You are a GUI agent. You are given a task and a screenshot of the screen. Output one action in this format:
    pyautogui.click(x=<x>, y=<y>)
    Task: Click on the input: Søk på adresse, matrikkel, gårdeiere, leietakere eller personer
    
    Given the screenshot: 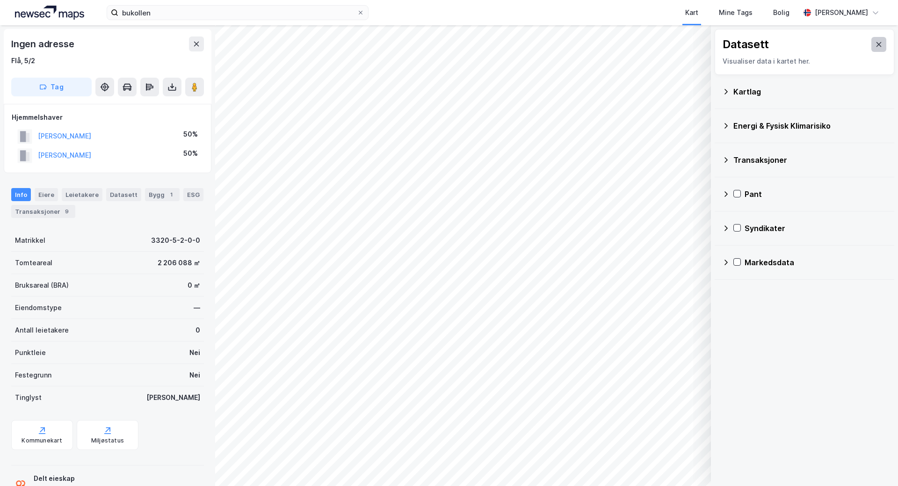 What is the action you would take?
    pyautogui.click(x=237, y=13)
    